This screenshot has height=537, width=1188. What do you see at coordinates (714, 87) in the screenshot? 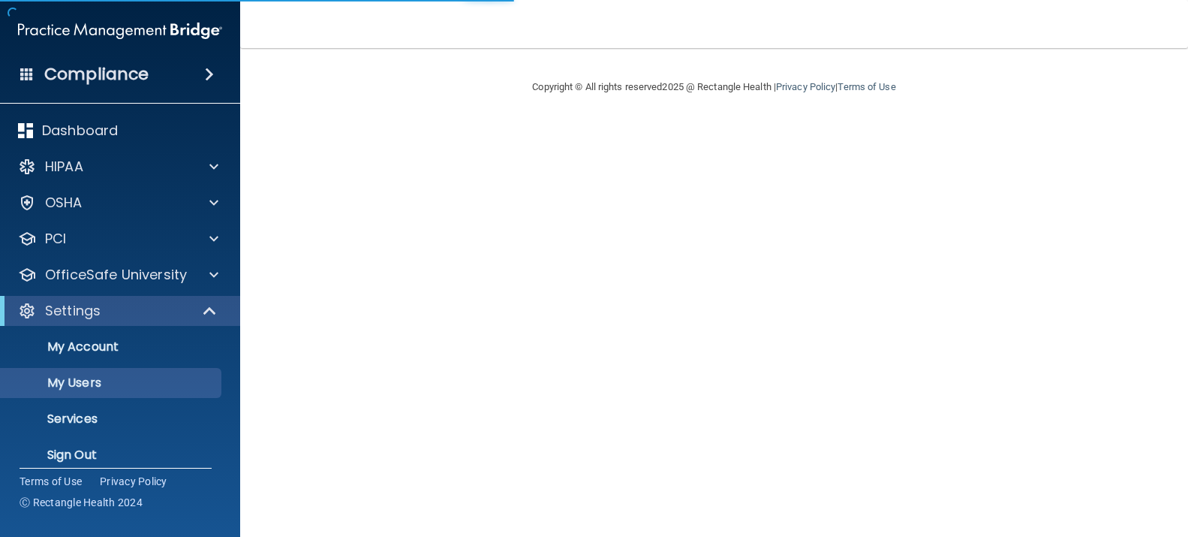
I see `div: Copyright © All rights reserved 2025 @ Rectangle Health | |` at bounding box center [714, 87].